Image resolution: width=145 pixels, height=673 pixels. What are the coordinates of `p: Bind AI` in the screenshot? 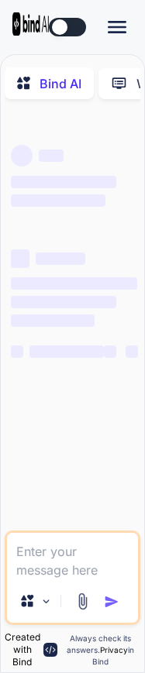 It's located at (60, 84).